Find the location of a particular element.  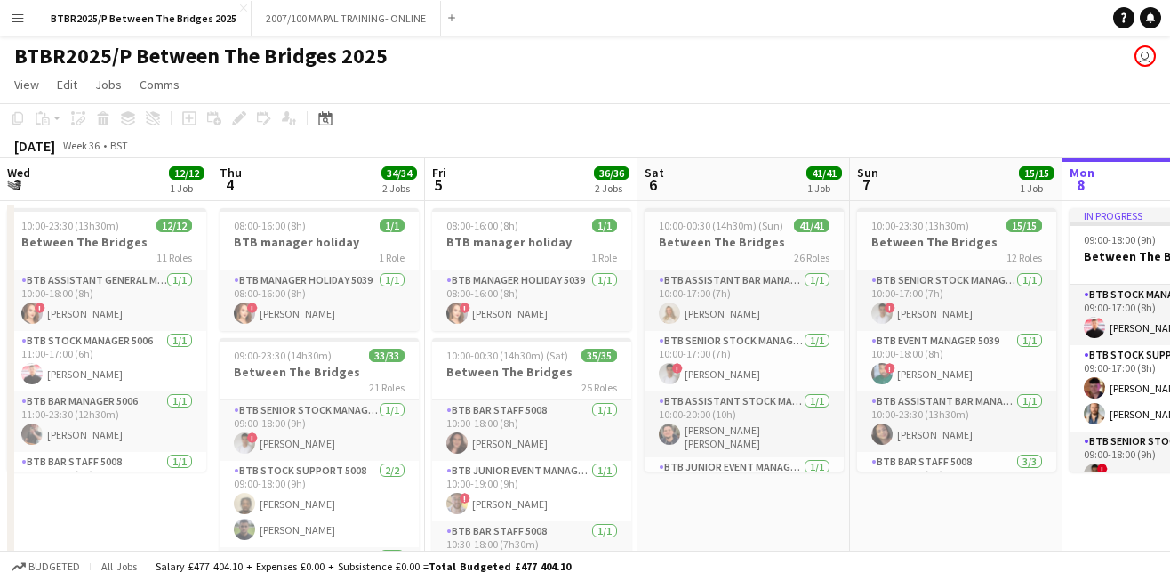

span: Week 36 is located at coordinates (81, 145).